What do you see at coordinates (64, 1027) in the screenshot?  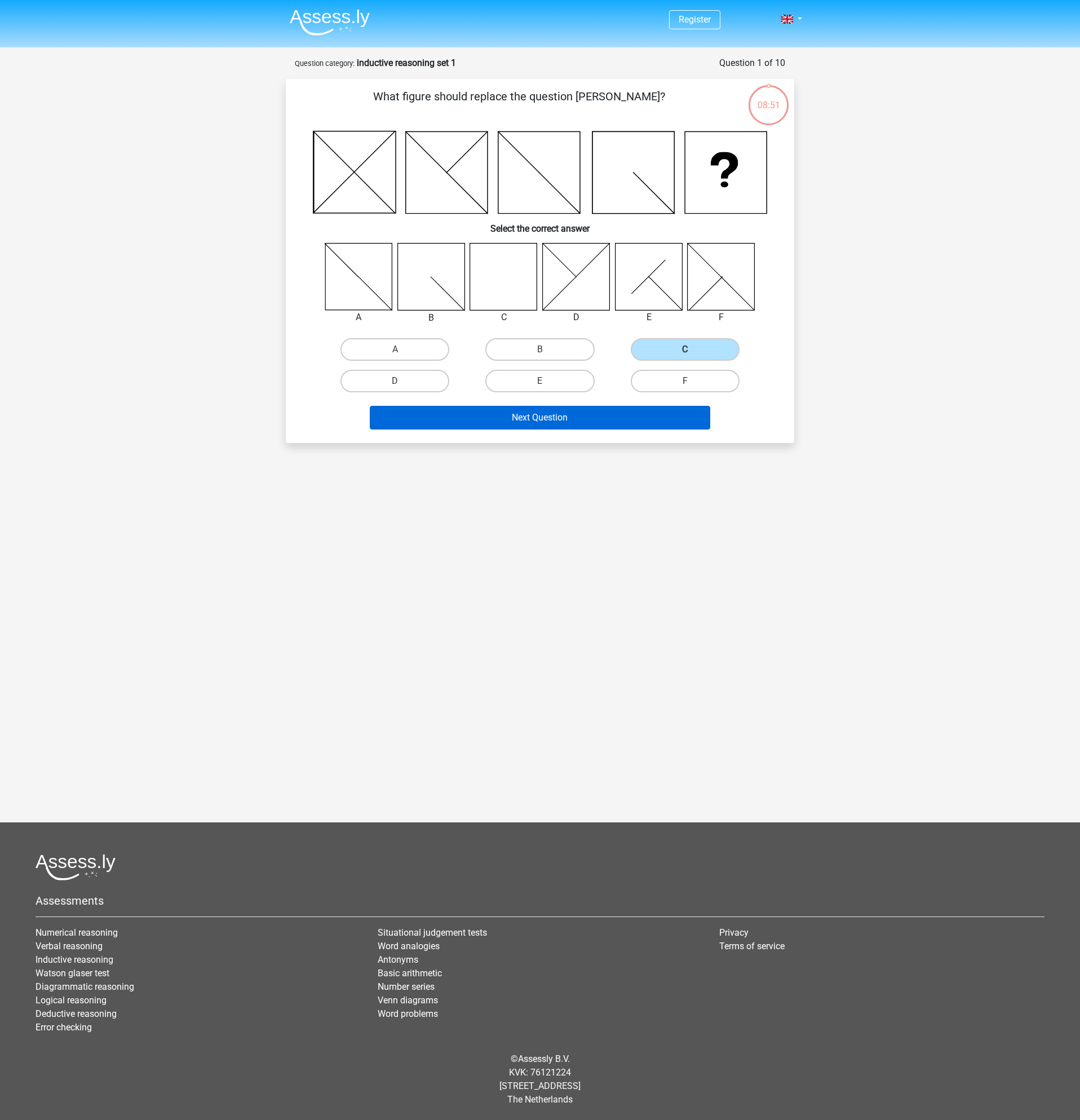 I see `a: Error checking` at bounding box center [64, 1027].